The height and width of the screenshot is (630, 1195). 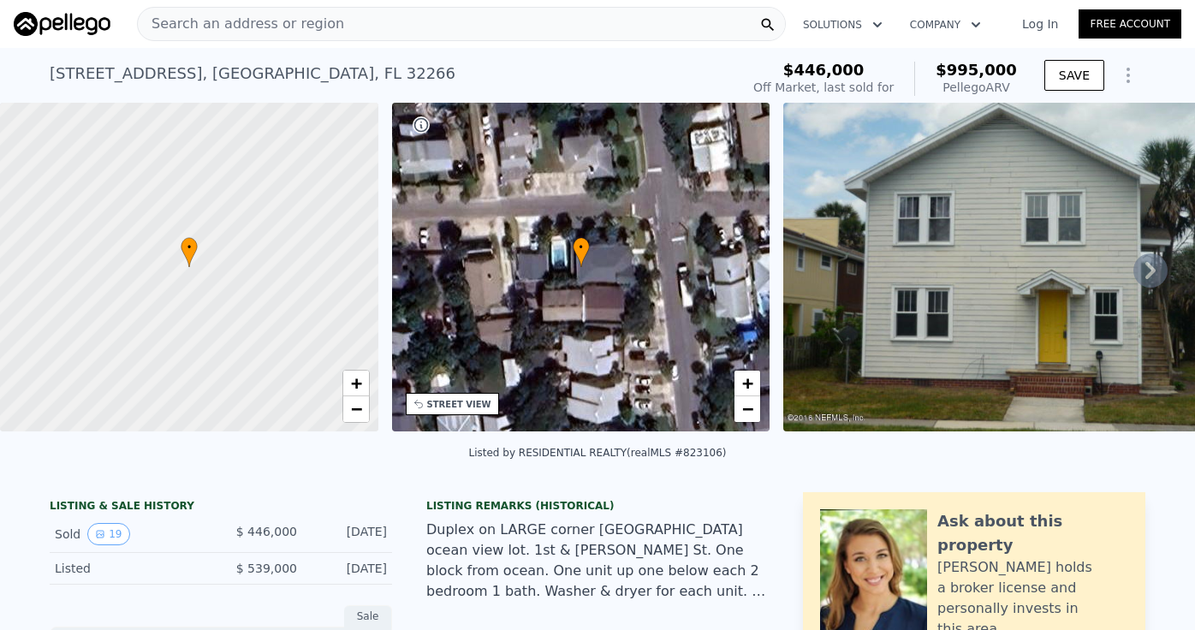 I want to click on span: $446,000, so click(x=823, y=69).